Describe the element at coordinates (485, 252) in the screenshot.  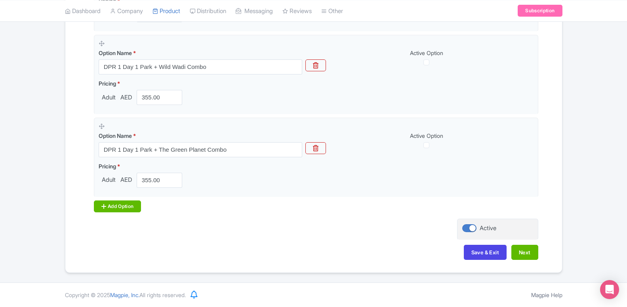
I see `button: Save & Exit` at that location.